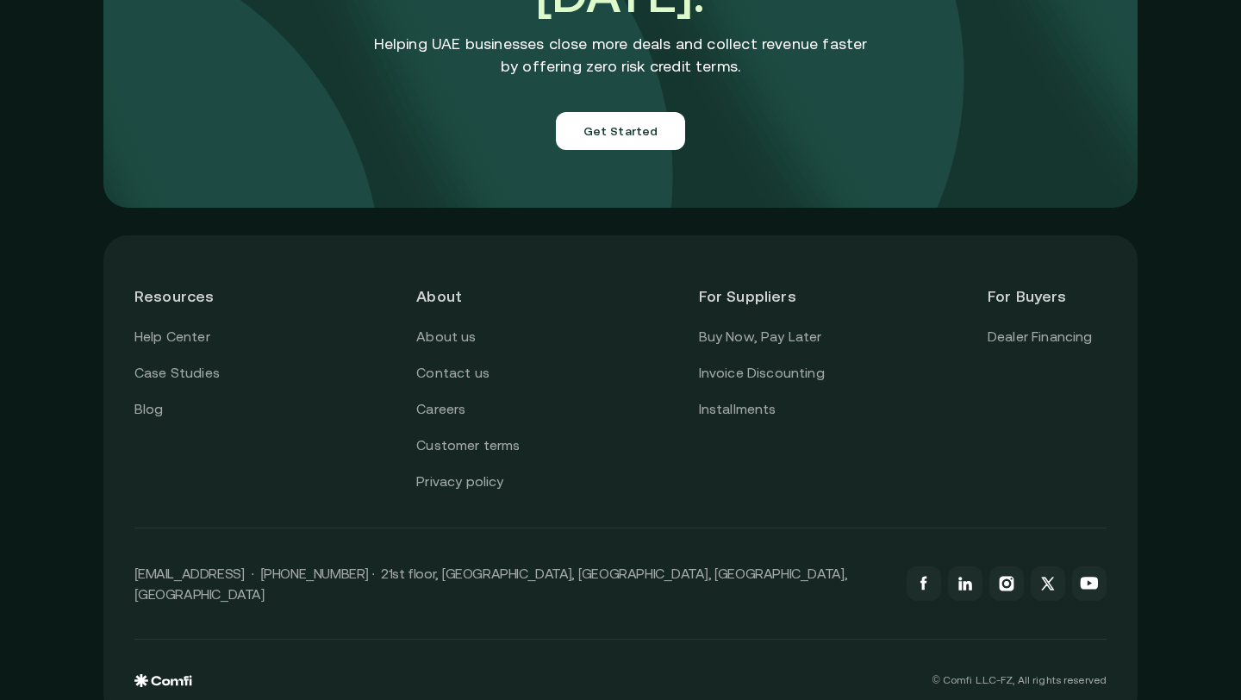  What do you see at coordinates (620, 55) in the screenshot?
I see `p: Helping UAE businesses close more deals and collect revenue faster by offering zero risk credit t...` at bounding box center [620, 55].